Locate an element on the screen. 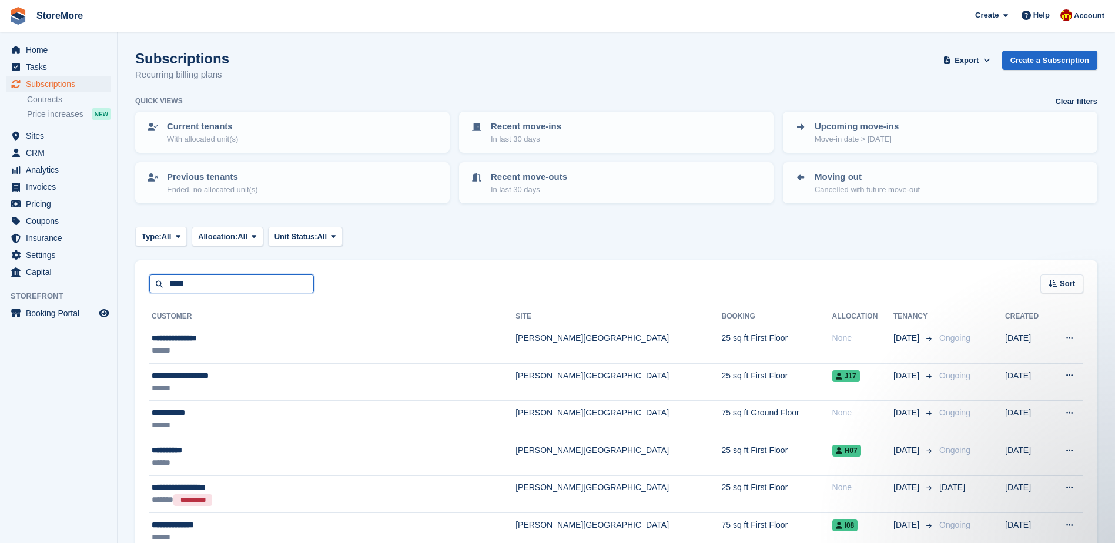 This screenshot has height=543, width=1115. span: Storefront is located at coordinates (63, 296).